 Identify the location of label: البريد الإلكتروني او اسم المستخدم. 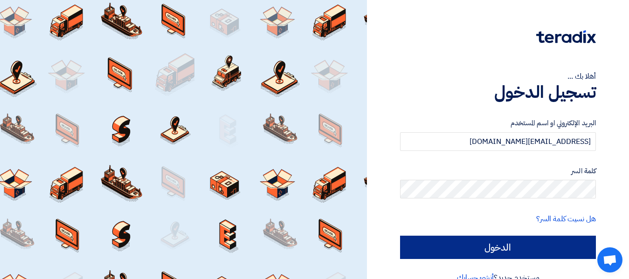
(498, 123).